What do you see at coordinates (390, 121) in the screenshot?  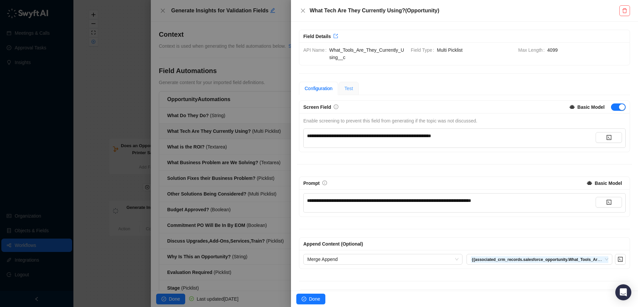 I see `span: Enable screening to prevent this field from generating if the topic was not discussed.` at bounding box center [390, 121].